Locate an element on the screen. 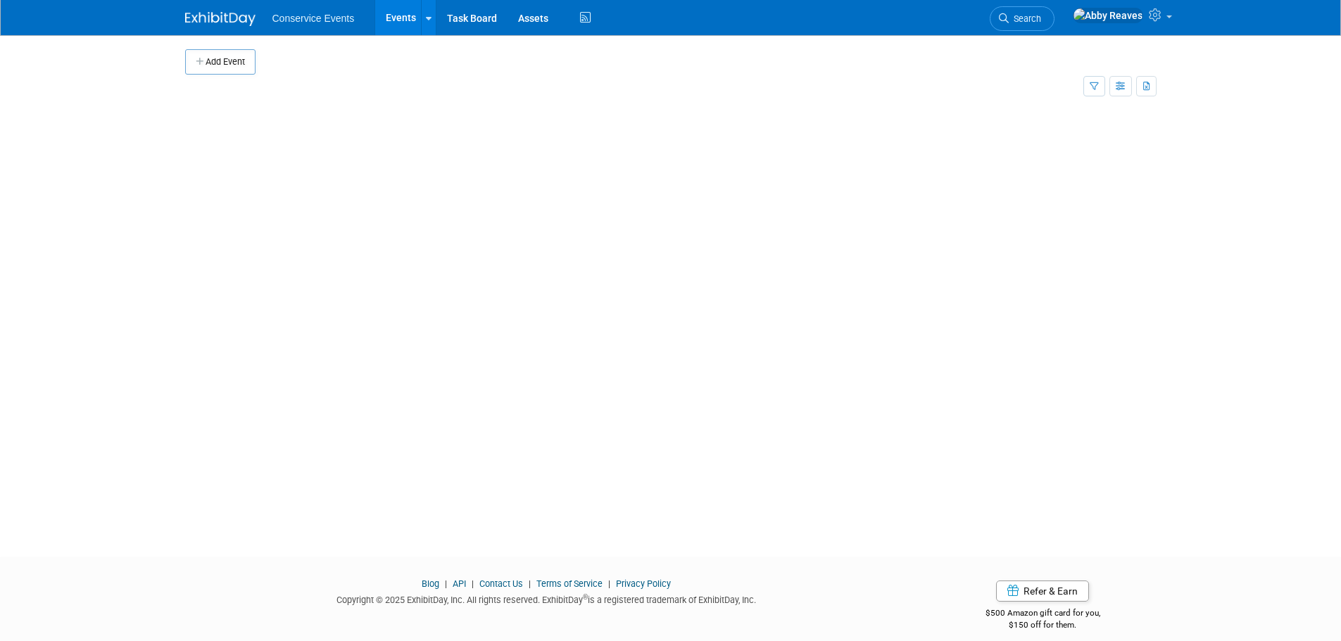 Image resolution: width=1341 pixels, height=641 pixels. button: Add Event is located at coordinates (220, 62).